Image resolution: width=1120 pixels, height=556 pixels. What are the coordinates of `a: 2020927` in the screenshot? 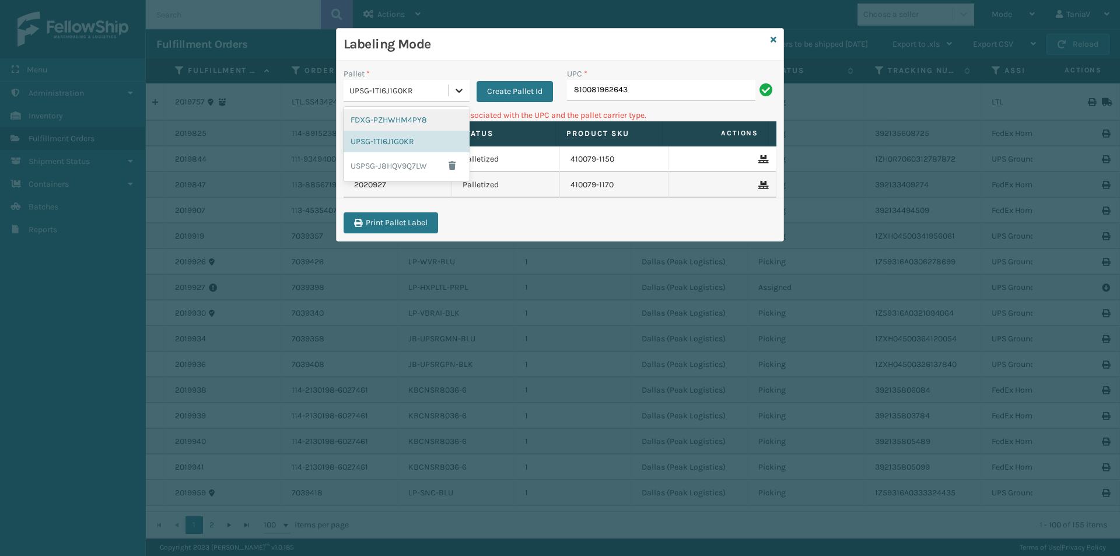 It's located at (370, 185).